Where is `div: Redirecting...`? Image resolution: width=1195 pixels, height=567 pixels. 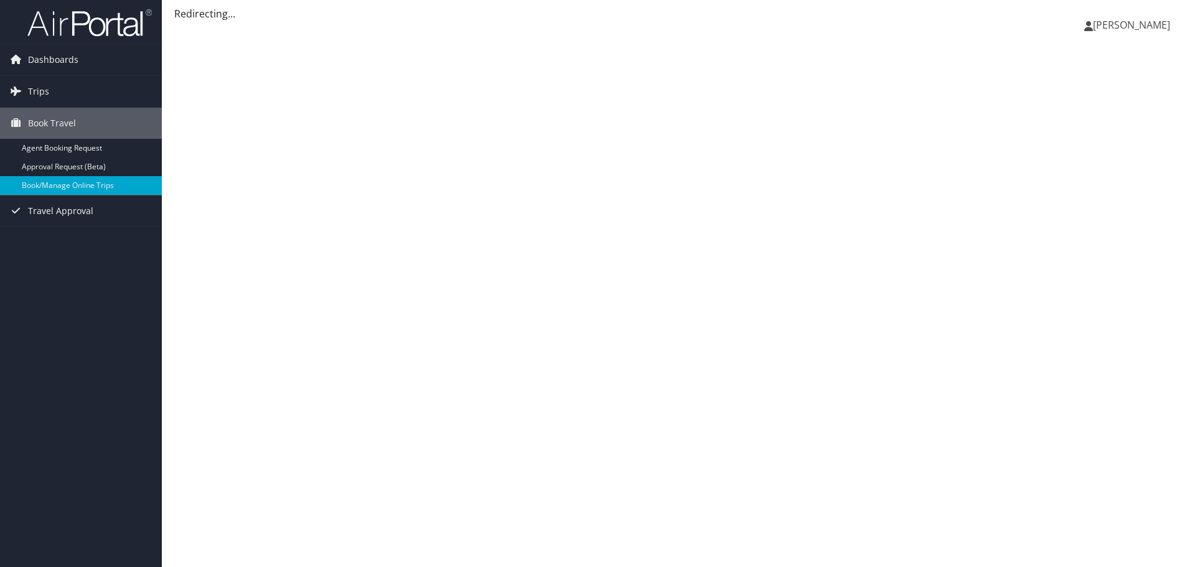 div: Redirecting... is located at coordinates (678, 14).